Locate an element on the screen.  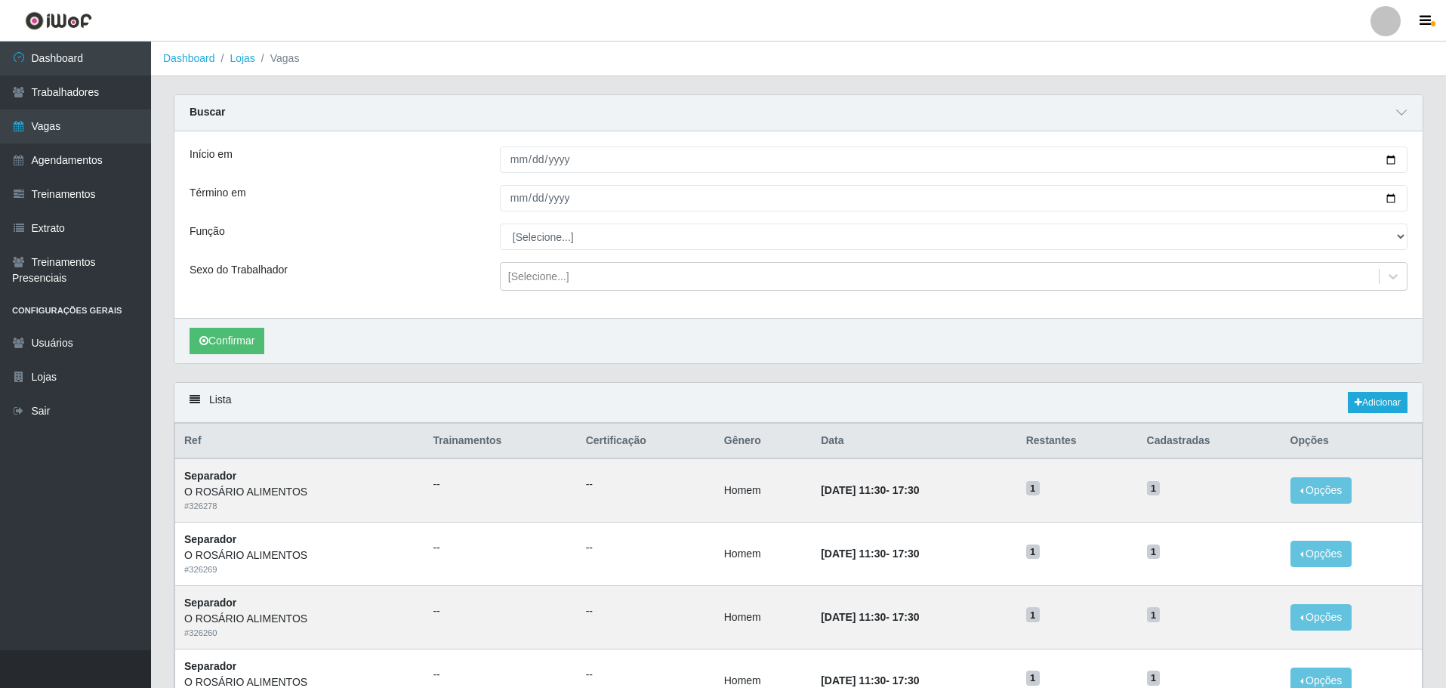
a: Dashboard is located at coordinates (189, 58).